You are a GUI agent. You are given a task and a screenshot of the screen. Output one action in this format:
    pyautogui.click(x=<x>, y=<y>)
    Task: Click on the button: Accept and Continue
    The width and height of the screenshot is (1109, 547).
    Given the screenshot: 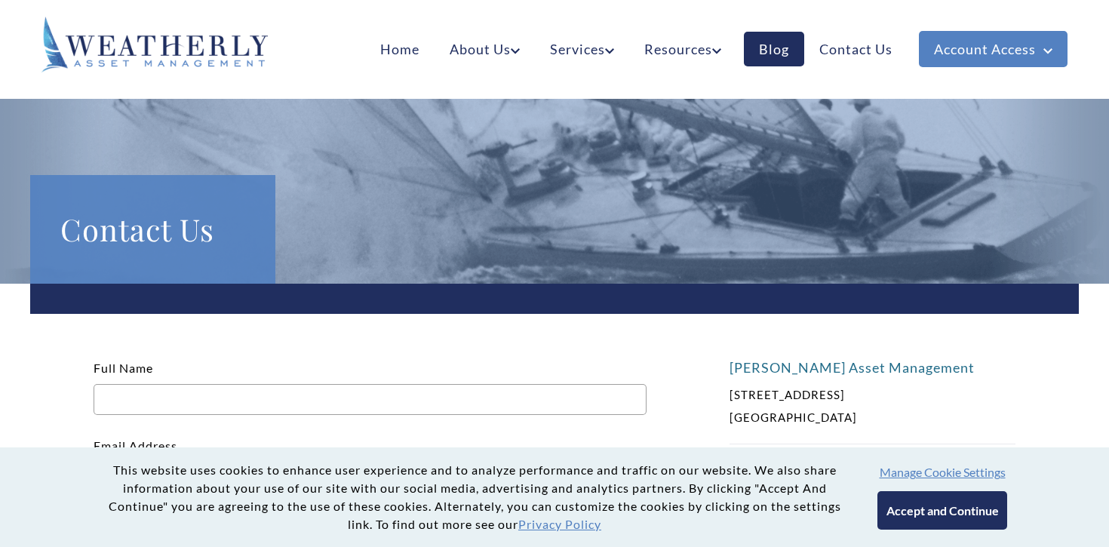 What is the action you would take?
    pyautogui.click(x=941, y=510)
    